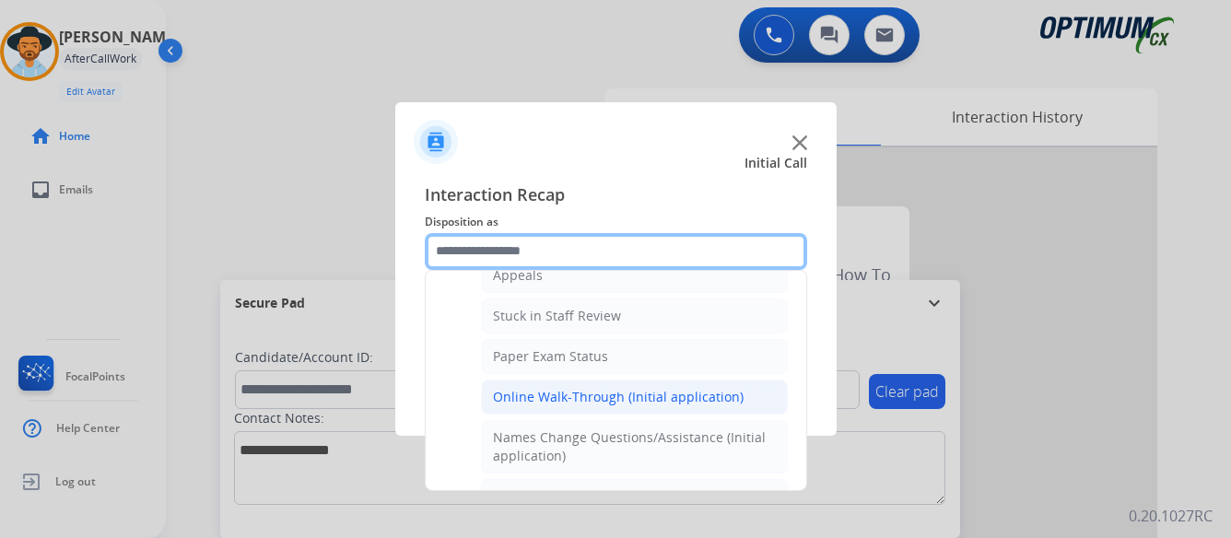 The image size is (1231, 538). What do you see at coordinates (616, 222) in the screenshot?
I see `span: Disposition as` at bounding box center [616, 222].